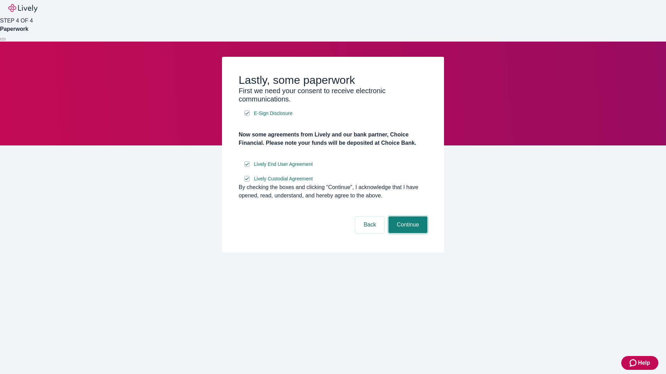  What do you see at coordinates (644, 363) in the screenshot?
I see `span: Help` at bounding box center [644, 363].